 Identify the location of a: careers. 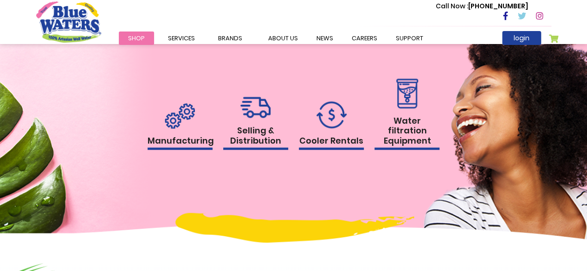
(364, 38).